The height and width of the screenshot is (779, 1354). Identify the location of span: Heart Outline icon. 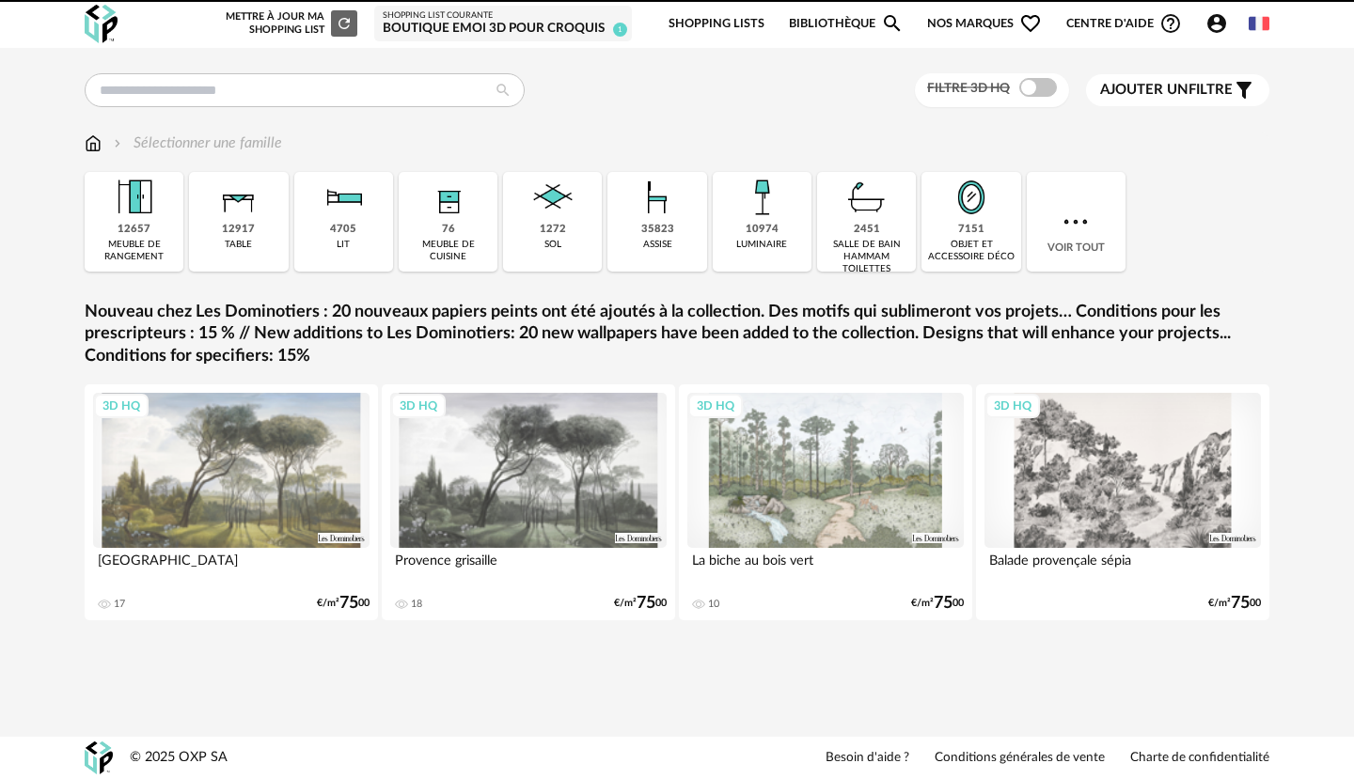
(1030, 23).